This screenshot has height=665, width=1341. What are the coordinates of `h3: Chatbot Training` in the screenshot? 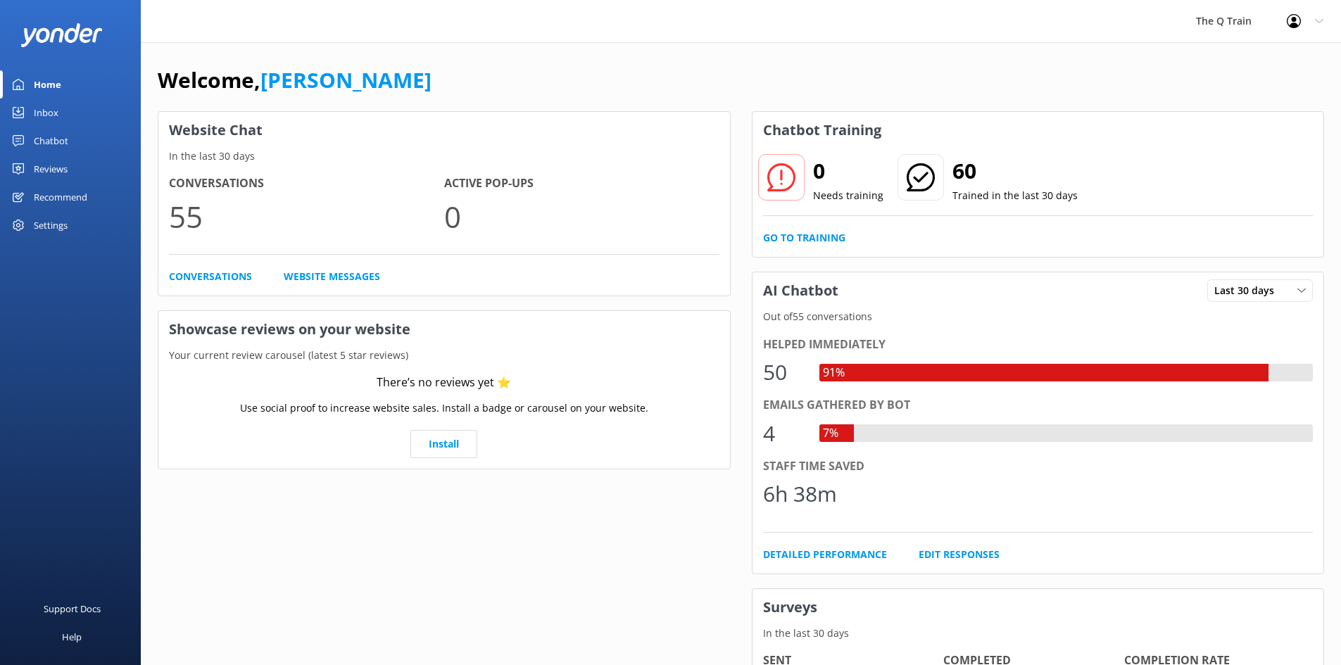 It's located at (822, 130).